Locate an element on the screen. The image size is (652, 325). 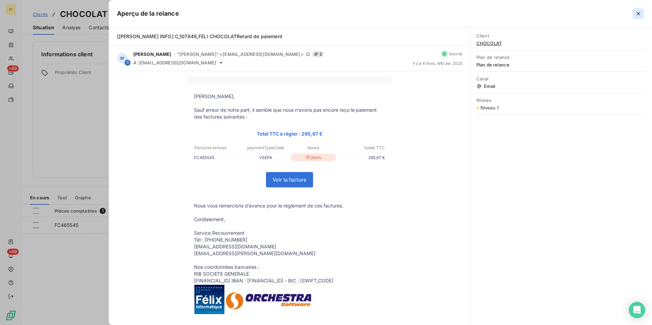
p: 295,67 € is located at coordinates (361, 158).